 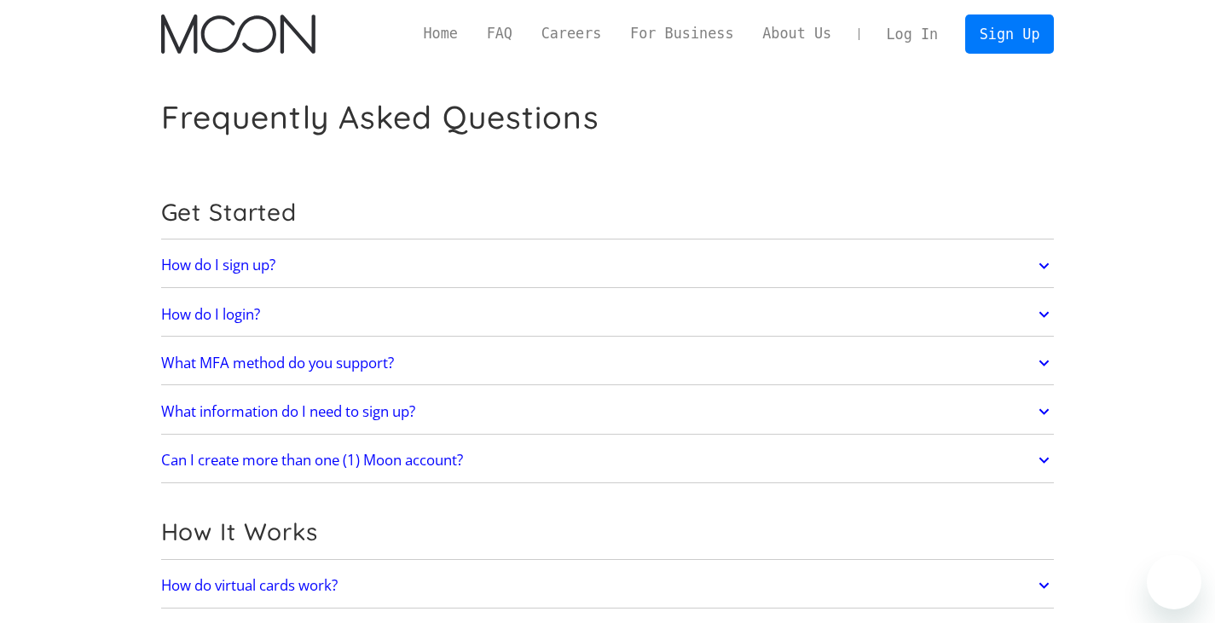 I want to click on h2: How do virtual cards work?, so click(x=249, y=586).